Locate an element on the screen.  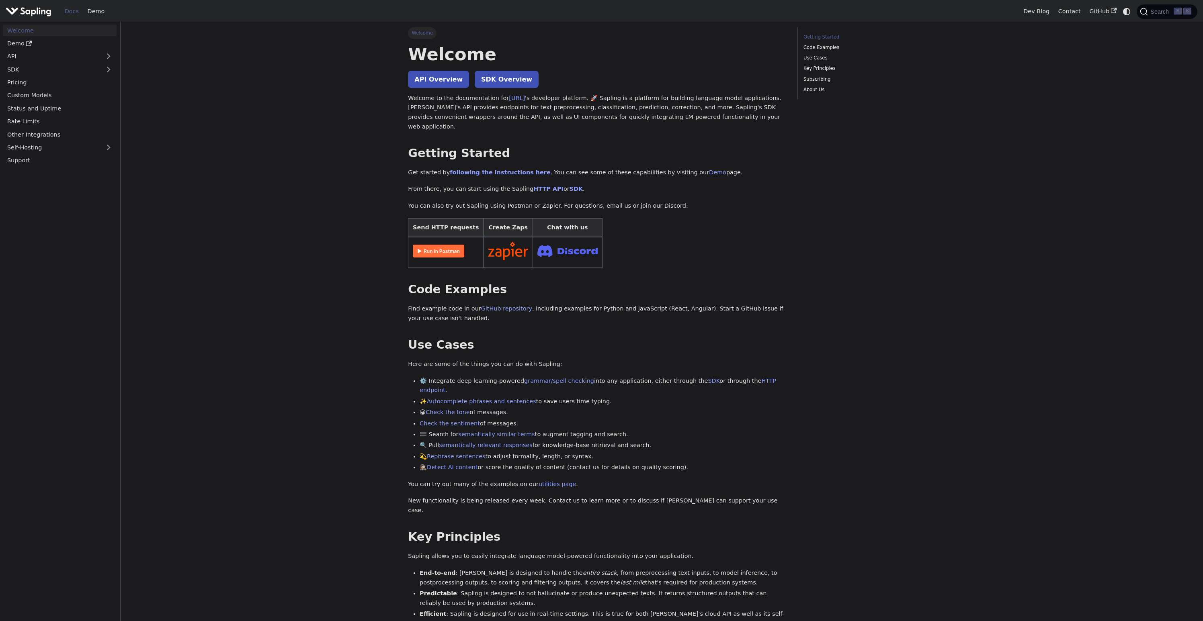
a: Welcome is located at coordinates (59, 30).